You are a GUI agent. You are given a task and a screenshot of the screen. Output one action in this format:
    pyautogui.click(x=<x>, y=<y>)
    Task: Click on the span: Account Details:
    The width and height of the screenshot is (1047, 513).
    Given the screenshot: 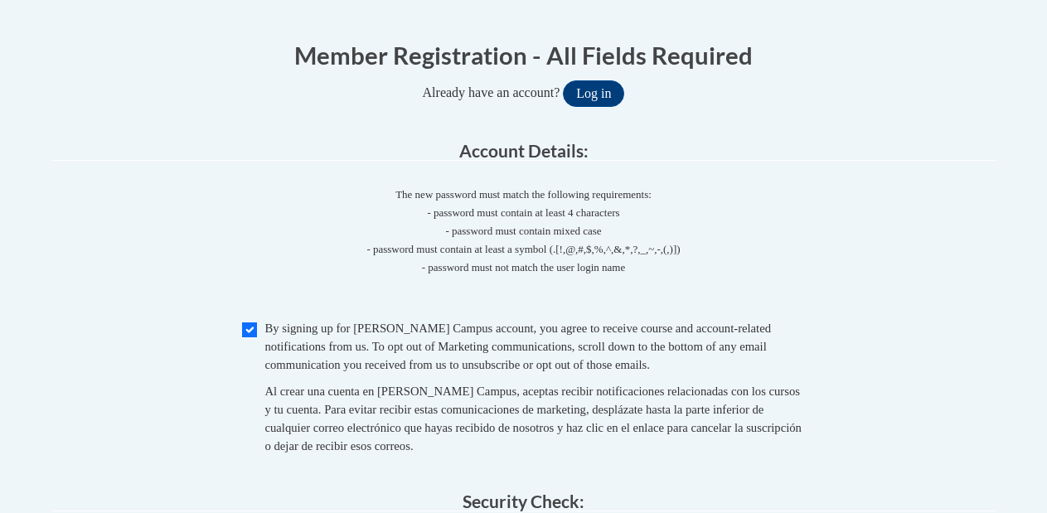 What is the action you would take?
    pyautogui.click(x=524, y=150)
    